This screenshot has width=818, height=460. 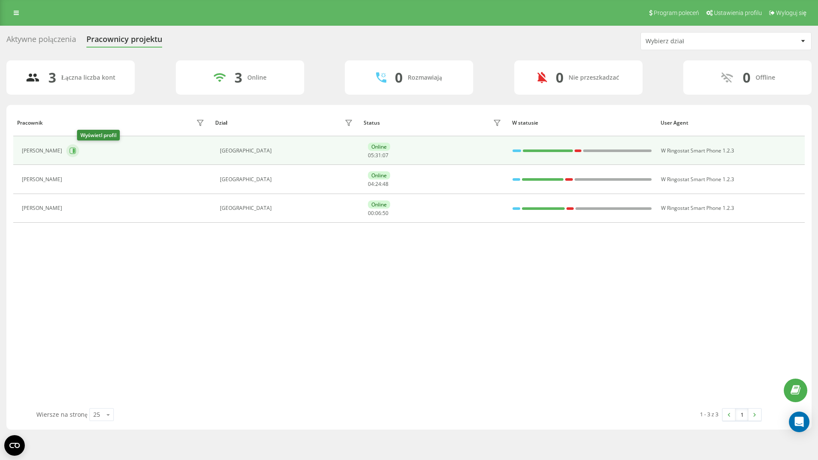 I want to click on span: 24, so click(x=378, y=184).